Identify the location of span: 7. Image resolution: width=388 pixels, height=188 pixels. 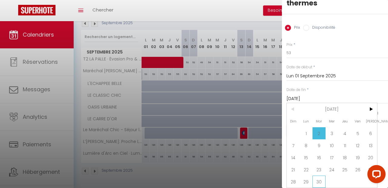
(293, 146).